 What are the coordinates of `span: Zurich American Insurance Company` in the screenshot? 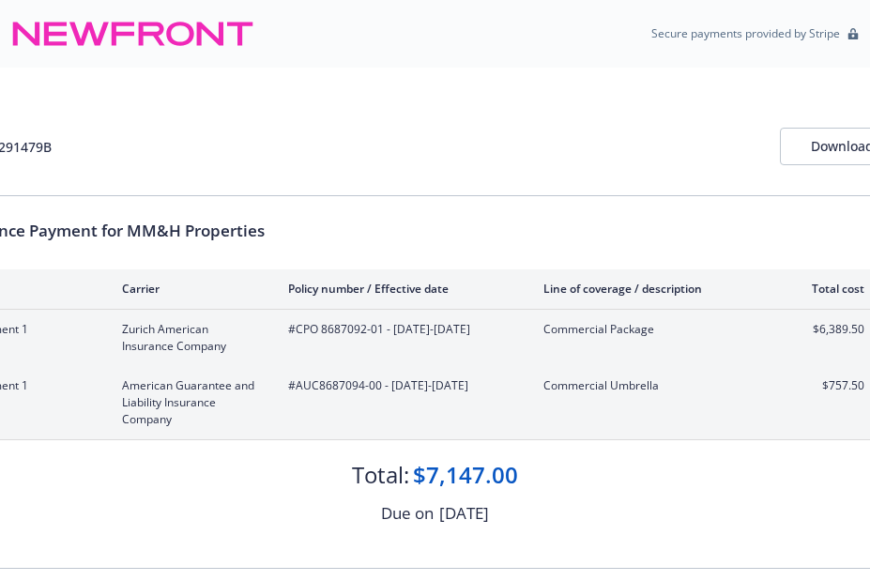 It's located at (189, 338).